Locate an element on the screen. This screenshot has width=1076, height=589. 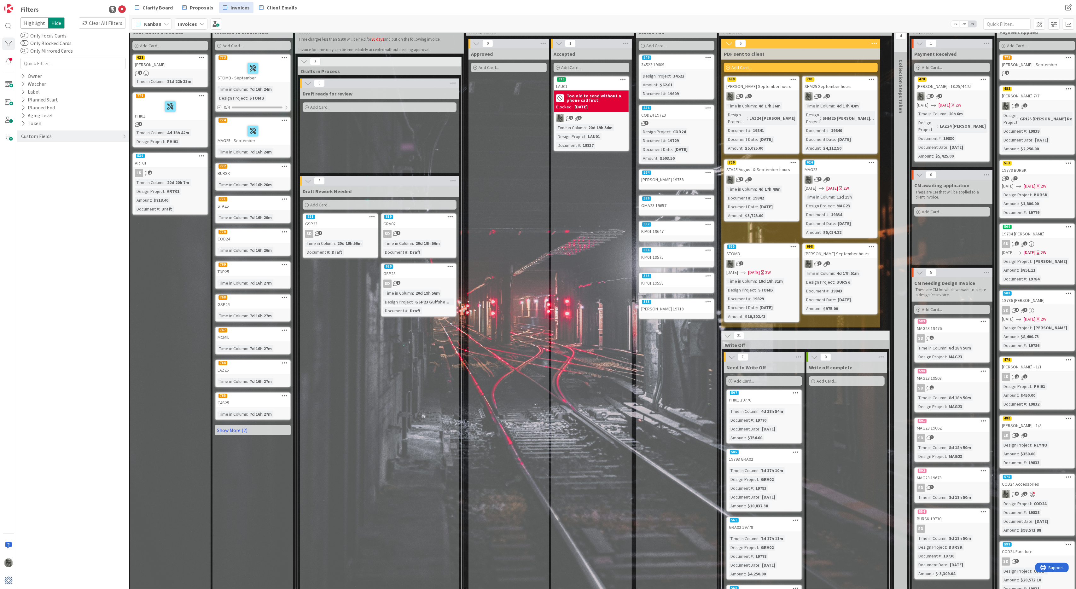
div: LAU01 is located at coordinates (592, 86).